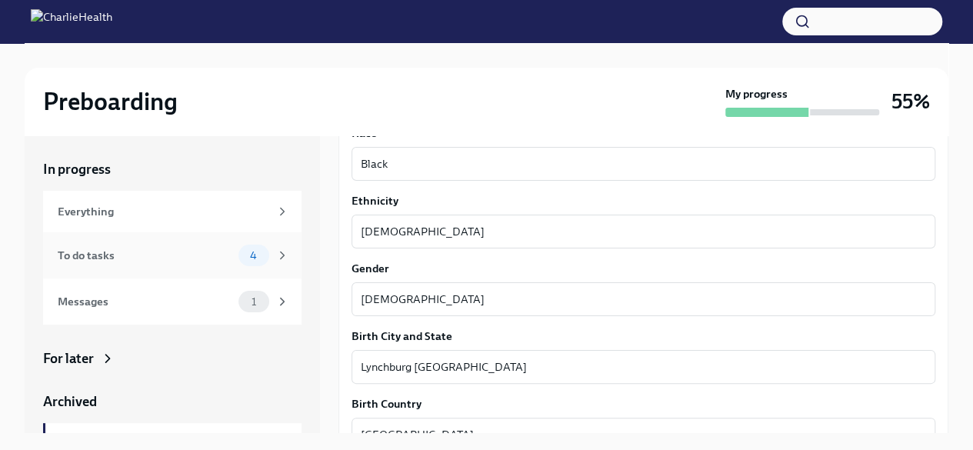 The width and height of the screenshot is (973, 450). Describe the element at coordinates (172, 401) in the screenshot. I see `div: Archived` at that location.